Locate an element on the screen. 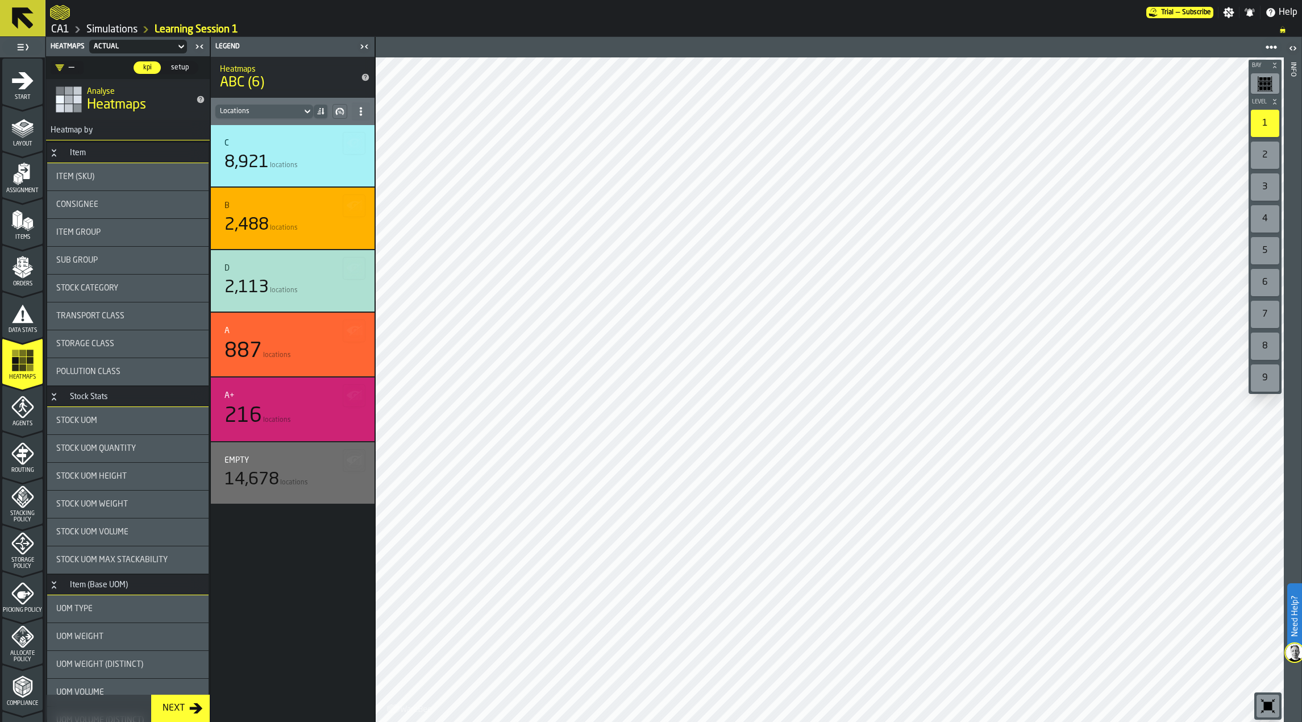  span: Start is located at coordinates (22, 97).